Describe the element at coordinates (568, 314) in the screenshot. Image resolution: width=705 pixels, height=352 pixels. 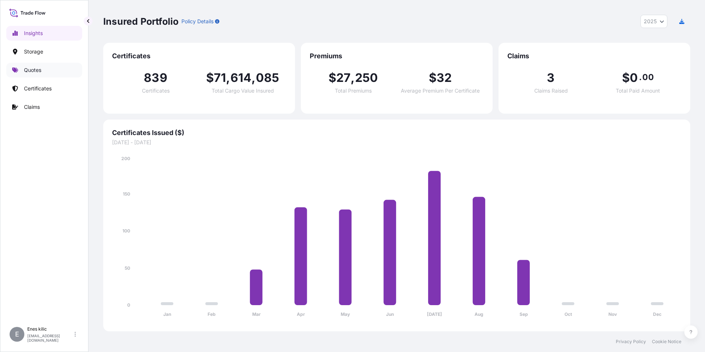
I see `tspan: Oct` at that location.